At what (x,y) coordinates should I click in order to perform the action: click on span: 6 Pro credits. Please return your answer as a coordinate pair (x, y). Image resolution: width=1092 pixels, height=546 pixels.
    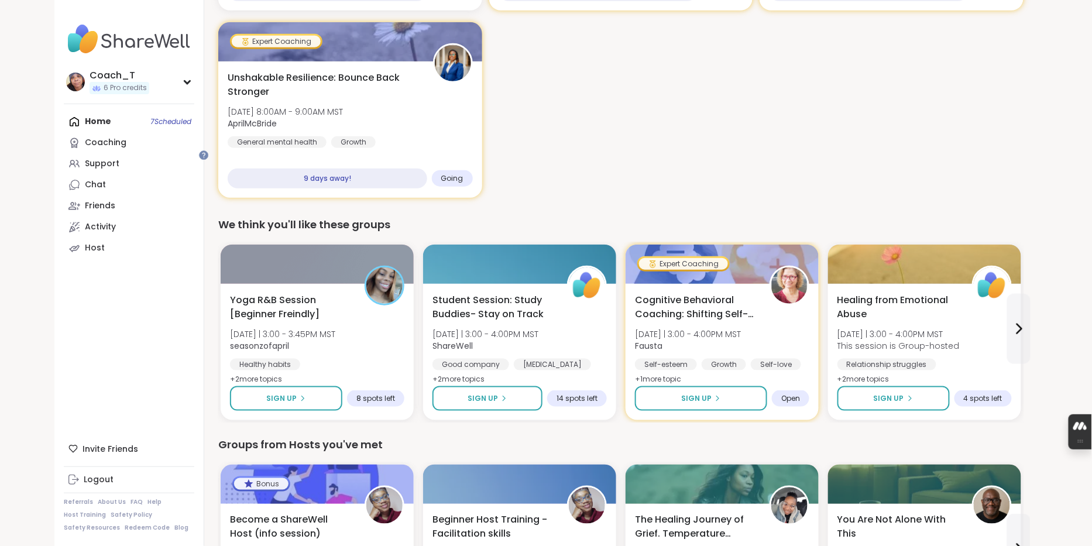
    Looking at the image, I should click on (125, 88).